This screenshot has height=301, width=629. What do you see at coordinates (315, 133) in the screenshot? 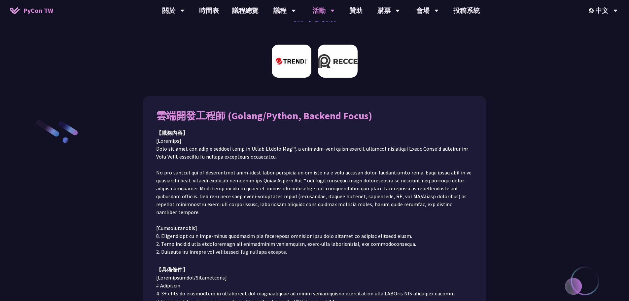
I see `div: 【職務內容】` at bounding box center [315, 133].